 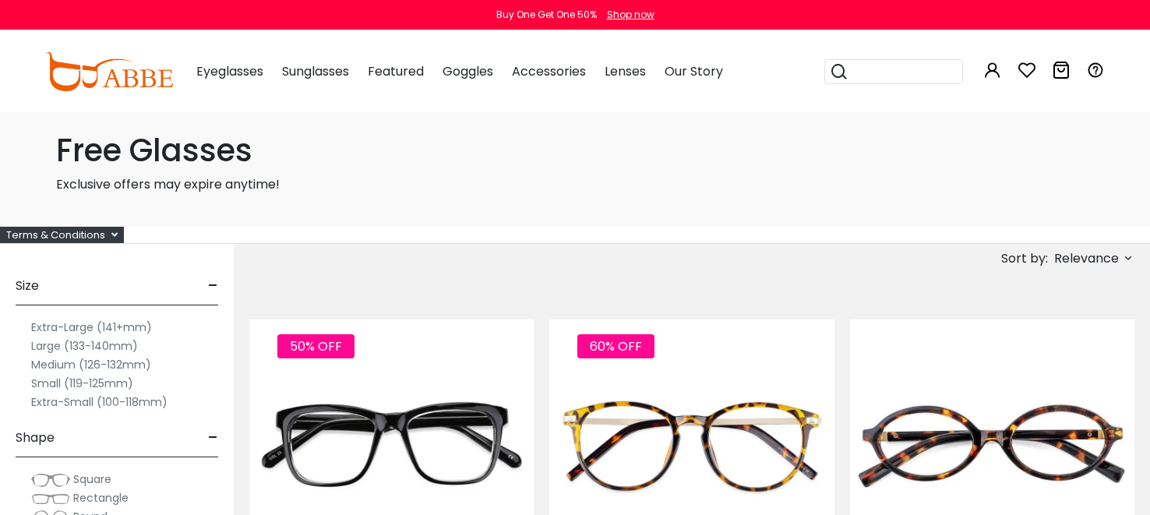 What do you see at coordinates (315, 346) in the screenshot?
I see `span: 50% OFF` at bounding box center [315, 346].